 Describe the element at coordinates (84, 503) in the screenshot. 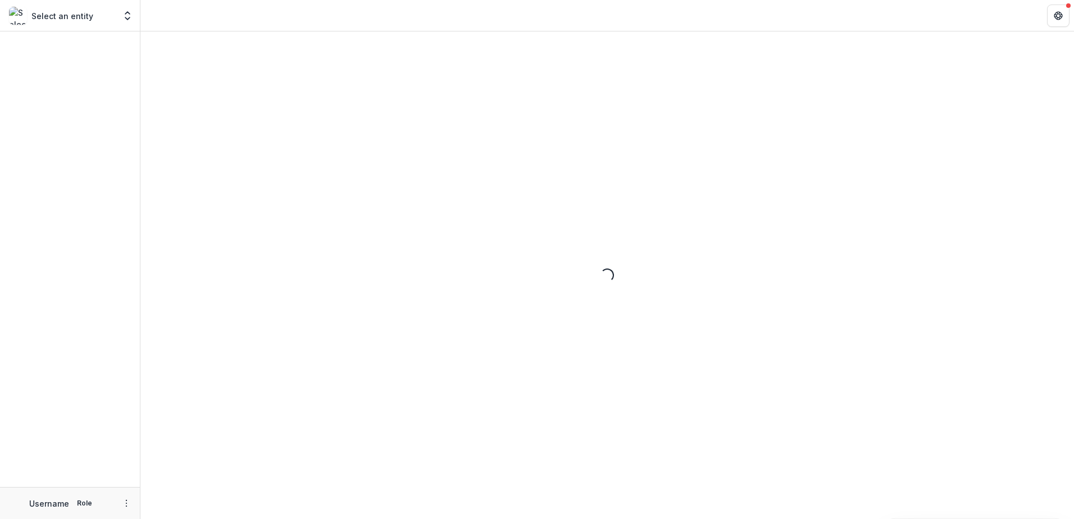

I see `p: Role` at that location.